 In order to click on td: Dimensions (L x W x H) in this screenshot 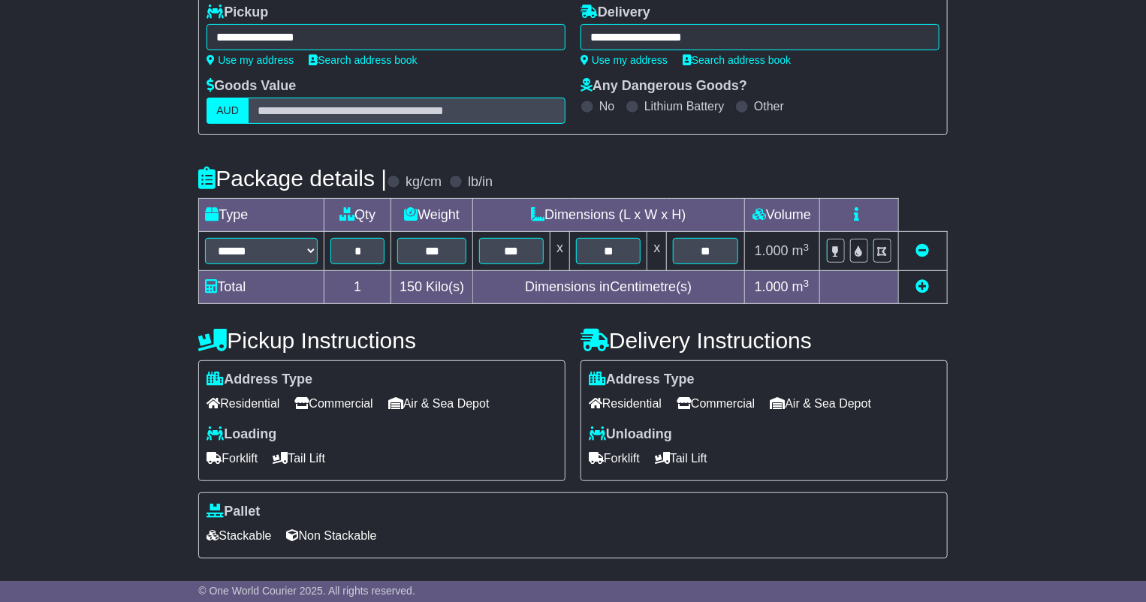, I will do `click(609, 216)`.